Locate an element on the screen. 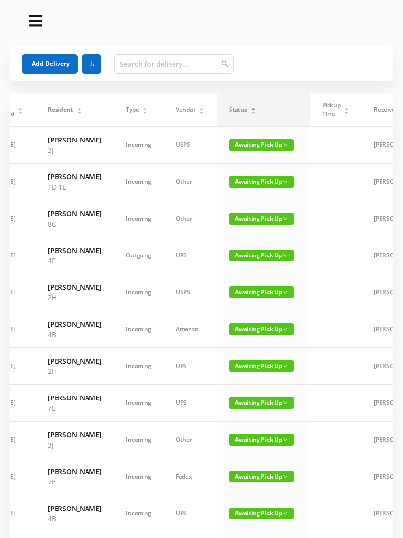 This screenshot has width=403, height=538. p: 8C is located at coordinates (74, 224).